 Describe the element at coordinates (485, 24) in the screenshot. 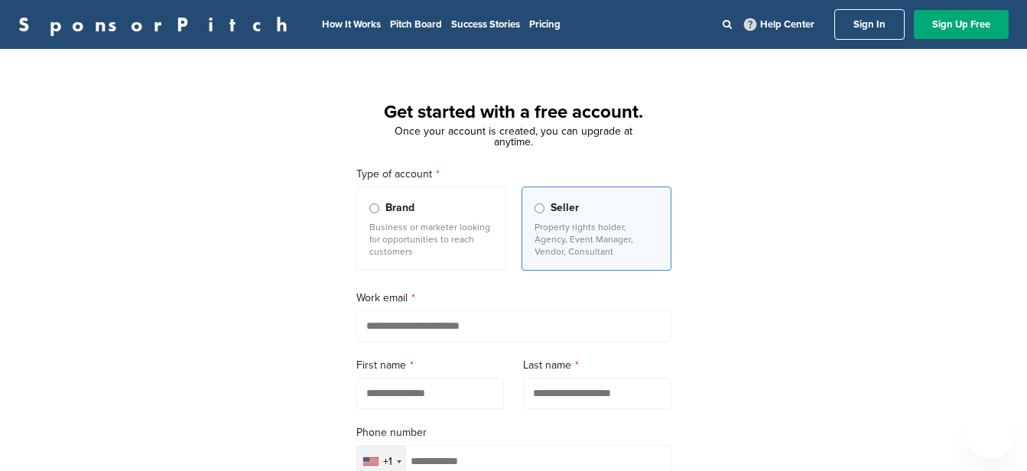

I see `a: Success Stories` at that location.